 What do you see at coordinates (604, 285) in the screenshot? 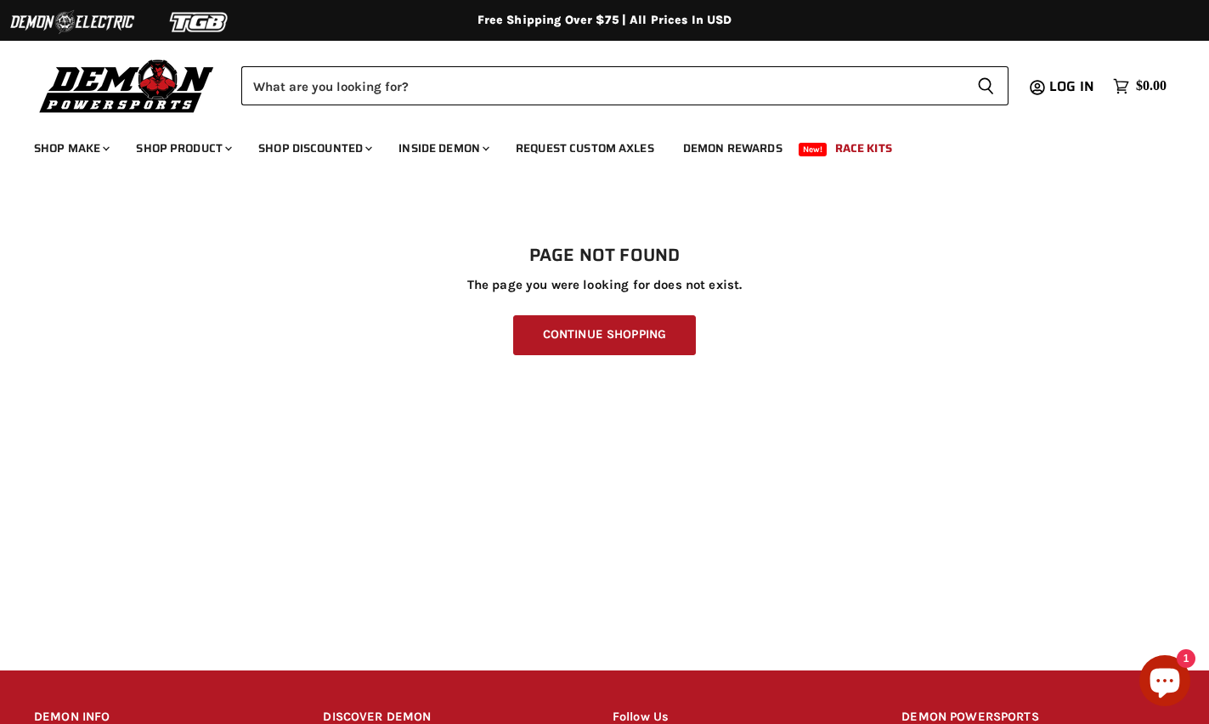
I see `p: The page you were looking for does not exist.` at bounding box center [604, 285].